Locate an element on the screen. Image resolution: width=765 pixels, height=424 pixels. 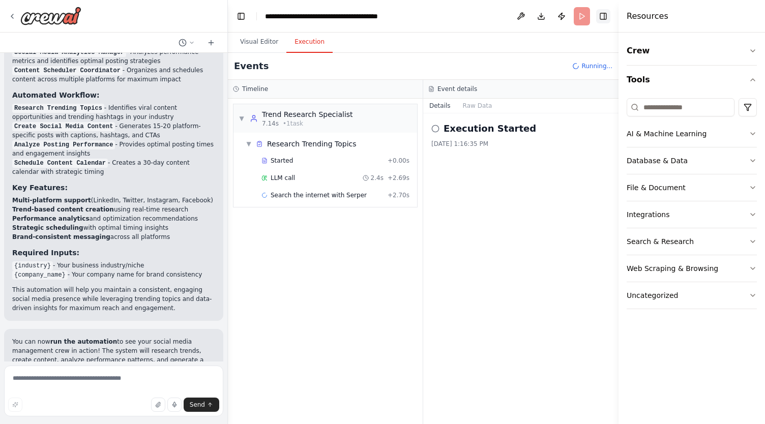
button: Integrations is located at coordinates (692, 215).